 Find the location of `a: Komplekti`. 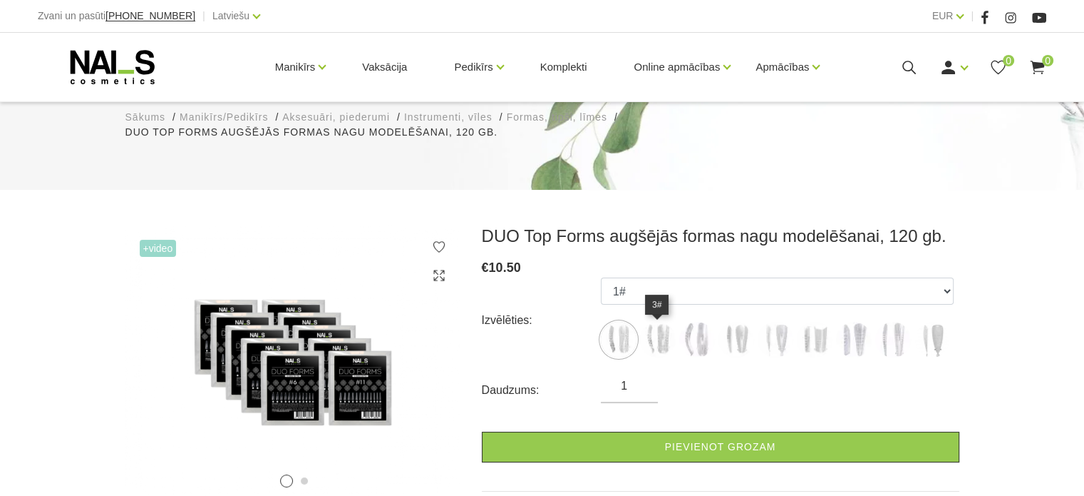

a: Komplekti is located at coordinates (564, 67).